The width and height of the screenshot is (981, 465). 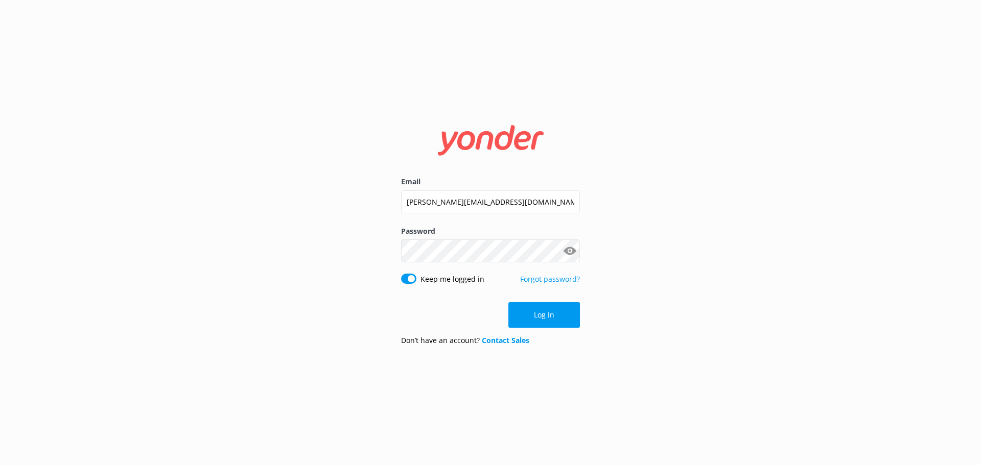 What do you see at coordinates (544, 315) in the screenshot?
I see `button: Log in` at bounding box center [544, 315].